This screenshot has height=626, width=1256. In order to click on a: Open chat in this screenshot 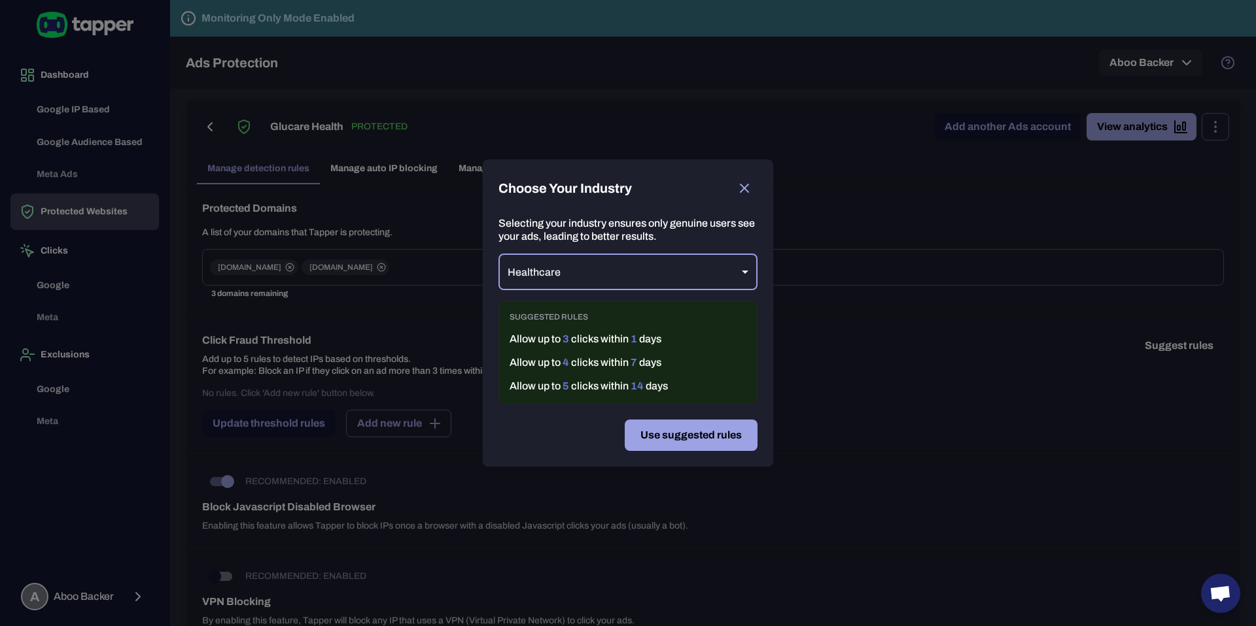, I will do `click(1220, 594)`.